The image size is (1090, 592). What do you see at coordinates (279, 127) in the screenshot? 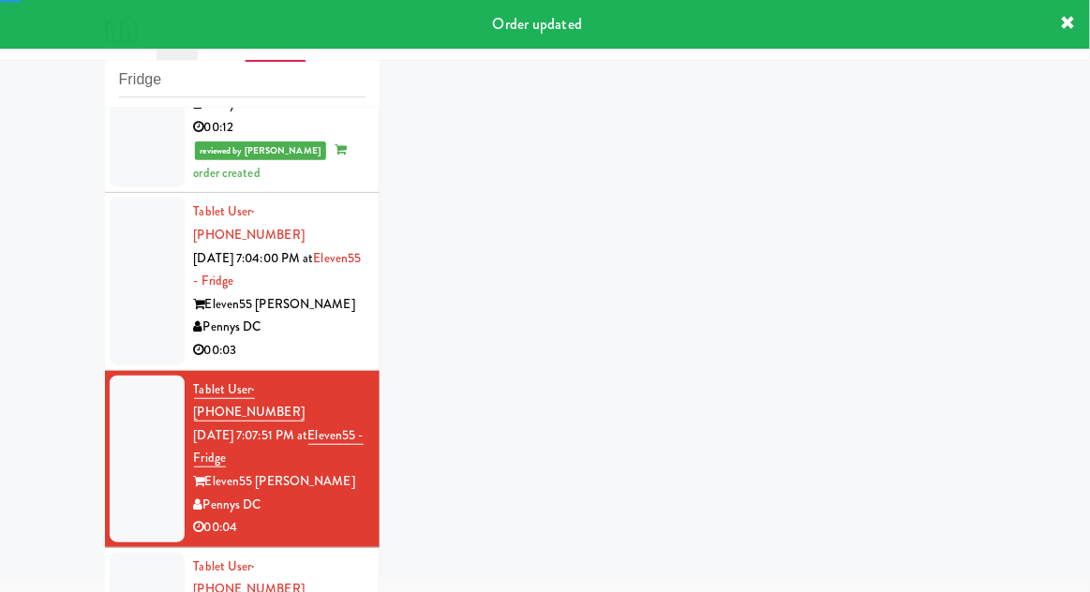
I see `div: 00:12` at bounding box center [279, 127].